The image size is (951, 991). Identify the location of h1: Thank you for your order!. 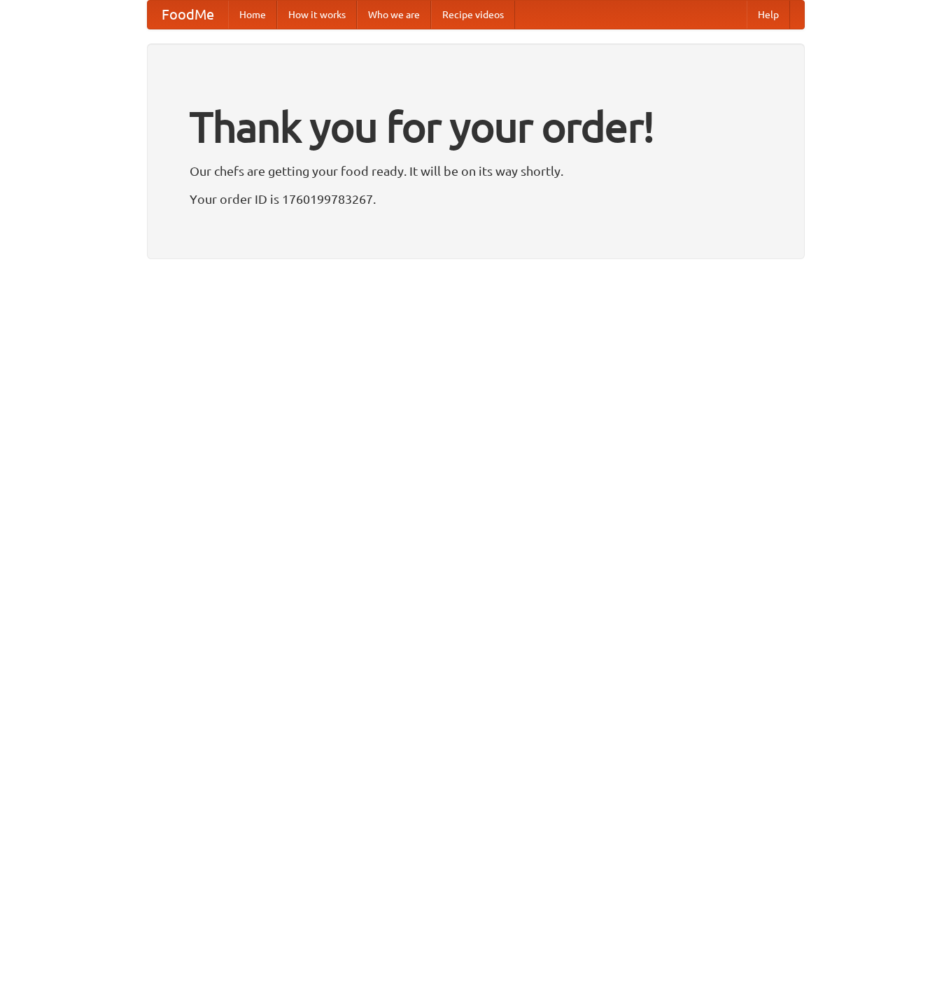
(476, 127).